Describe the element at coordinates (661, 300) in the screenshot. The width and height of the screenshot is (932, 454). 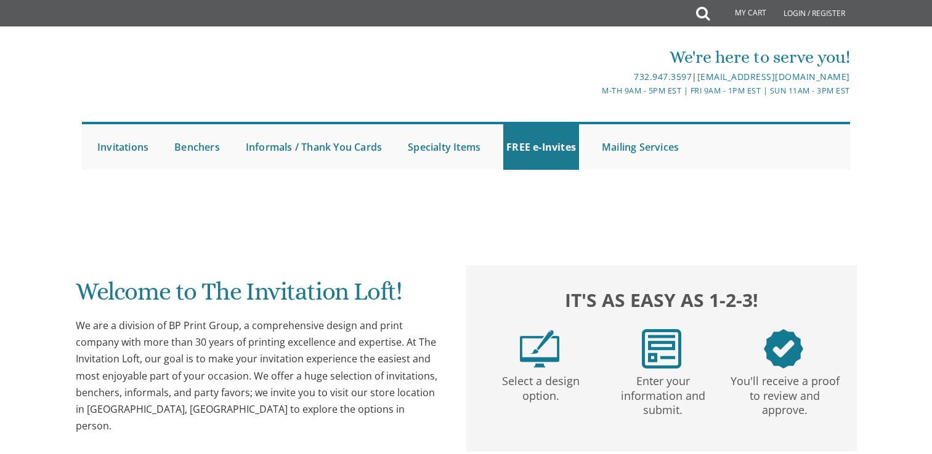
I see `h2: It's as easy as 1-2-3!` at that location.